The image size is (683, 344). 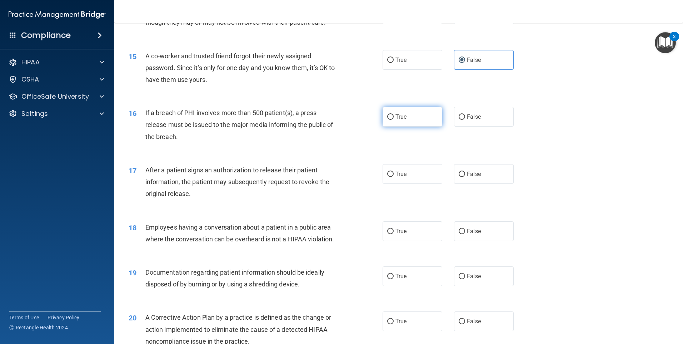 What do you see at coordinates (39, 327) in the screenshot?
I see `span: Ⓒ Rectangle Health 2024` at bounding box center [39, 327].